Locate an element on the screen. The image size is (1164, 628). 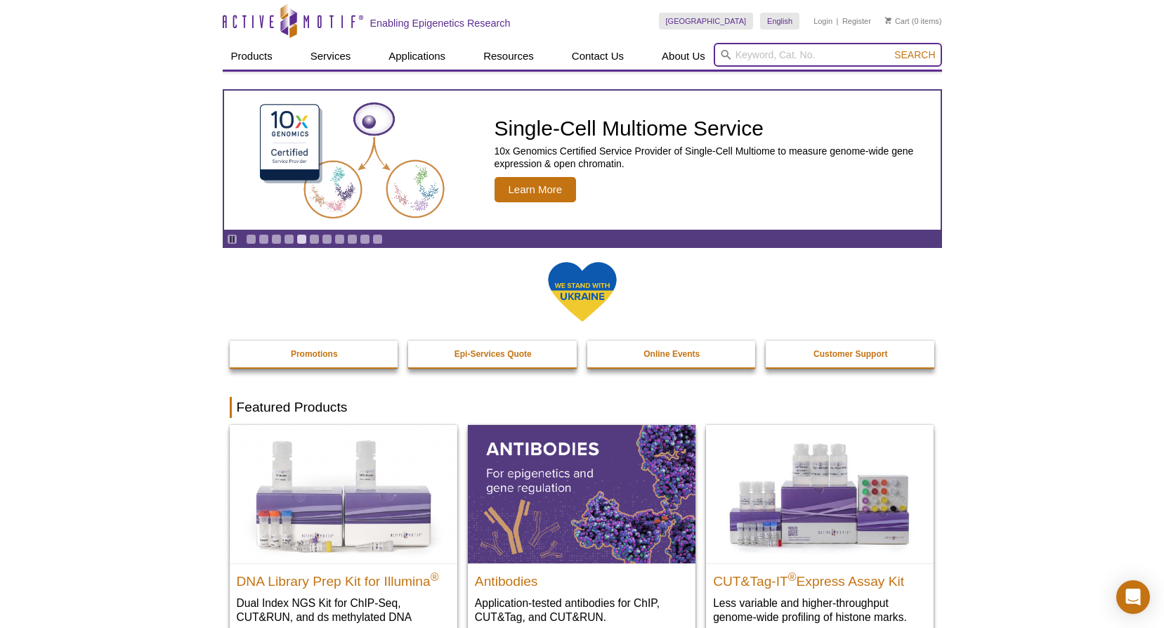
a: Customer Support is located at coordinates (851, 354).